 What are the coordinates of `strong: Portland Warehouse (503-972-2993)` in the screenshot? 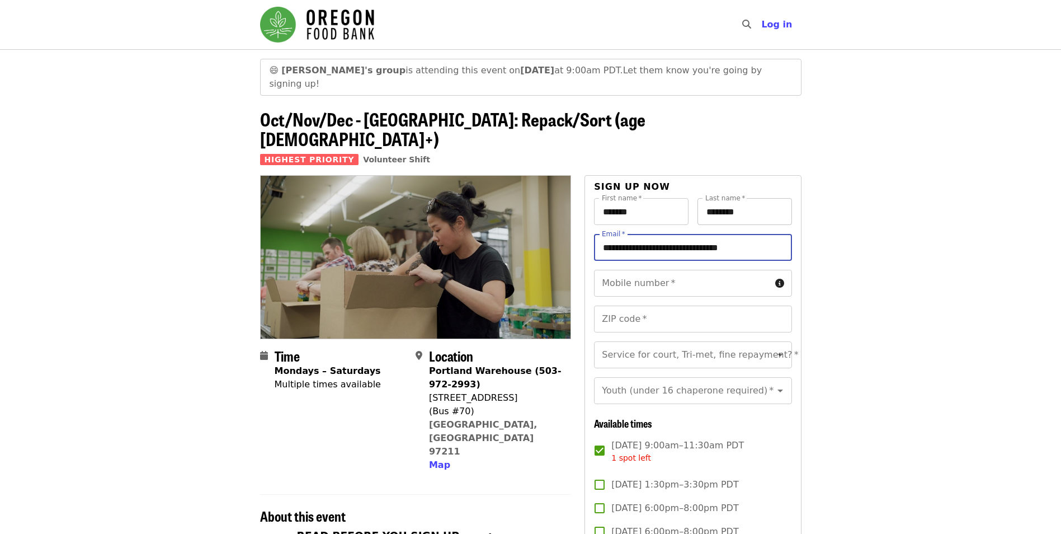 It's located at (495, 377).